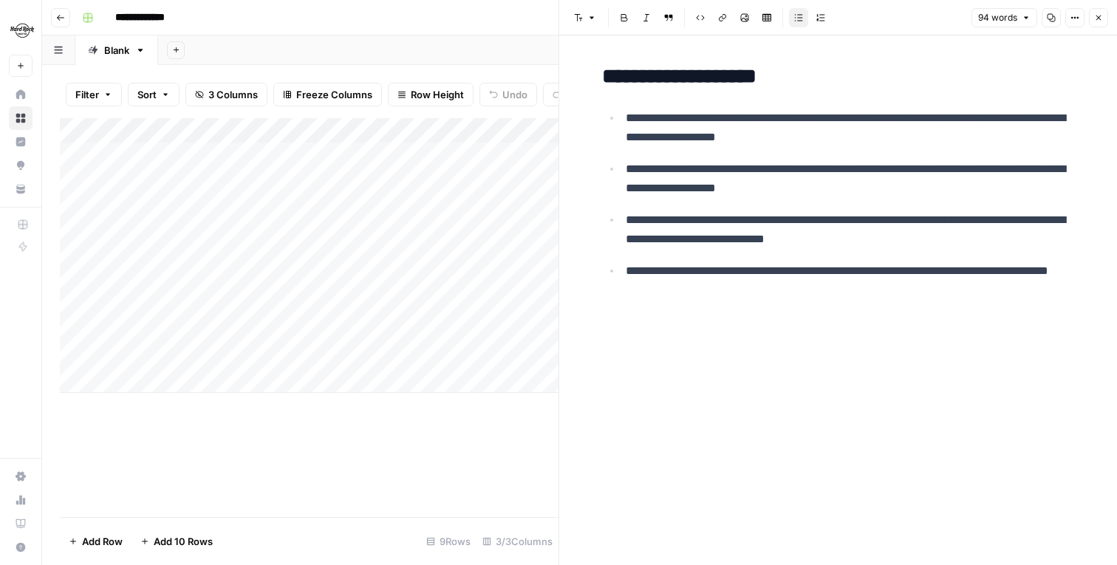  I want to click on a: Opportunities, so click(21, 165).